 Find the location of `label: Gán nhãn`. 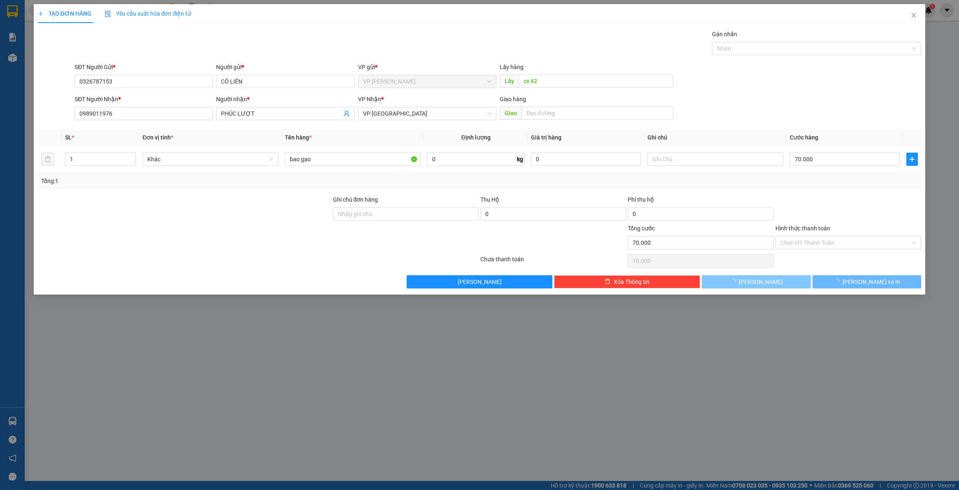

label: Gán nhãn is located at coordinates (725, 34).